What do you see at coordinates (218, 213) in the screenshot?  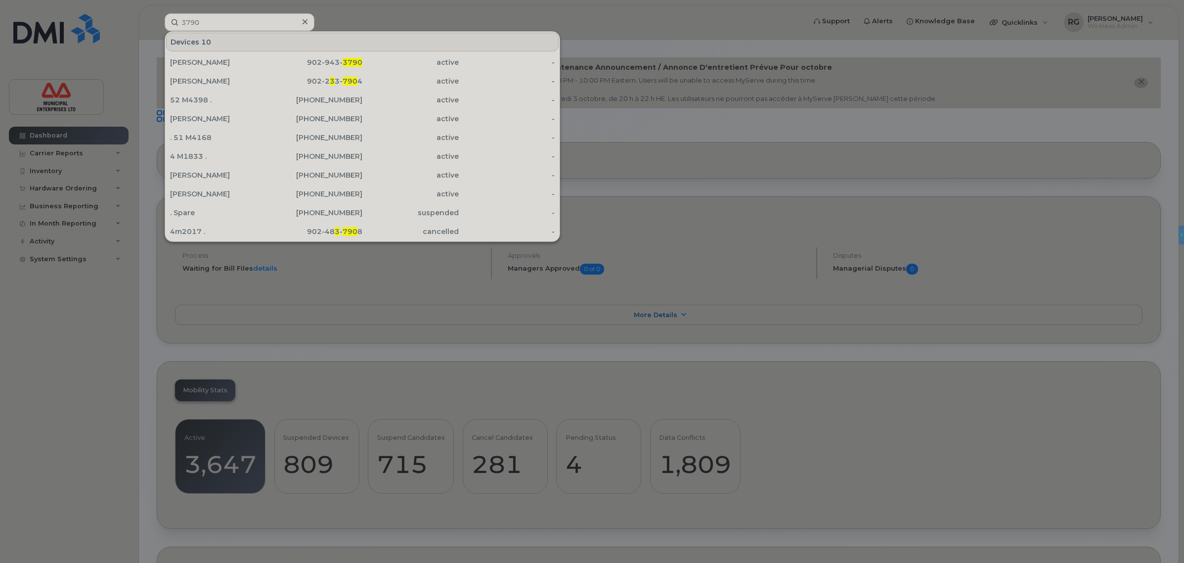 I see `div: . Spare` at bounding box center [218, 213].